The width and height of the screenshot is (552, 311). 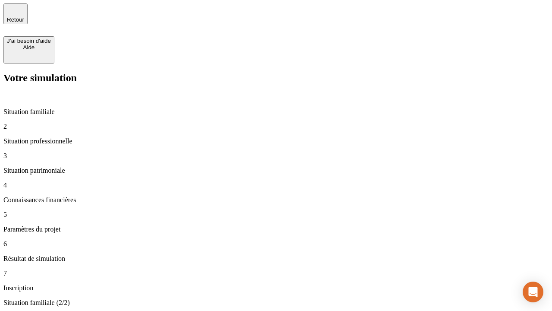 I want to click on p: 7, so click(x=276, y=273).